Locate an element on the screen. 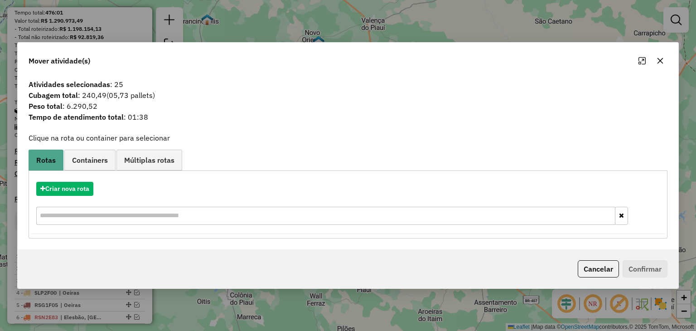 This screenshot has height=331, width=696. span: : 240,49 is located at coordinates (348, 95).